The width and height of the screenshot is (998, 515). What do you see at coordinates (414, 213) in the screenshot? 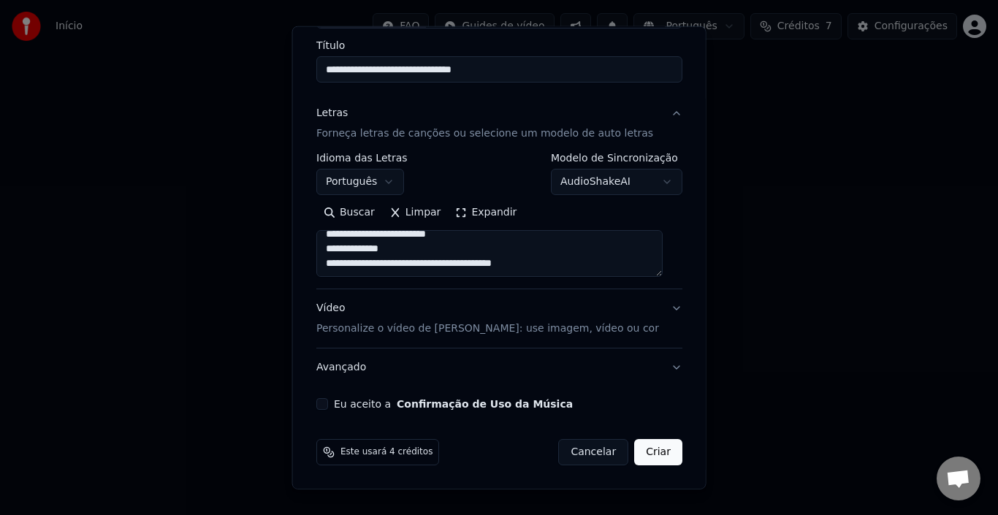
I see `button: Limpar` at bounding box center [414, 213].